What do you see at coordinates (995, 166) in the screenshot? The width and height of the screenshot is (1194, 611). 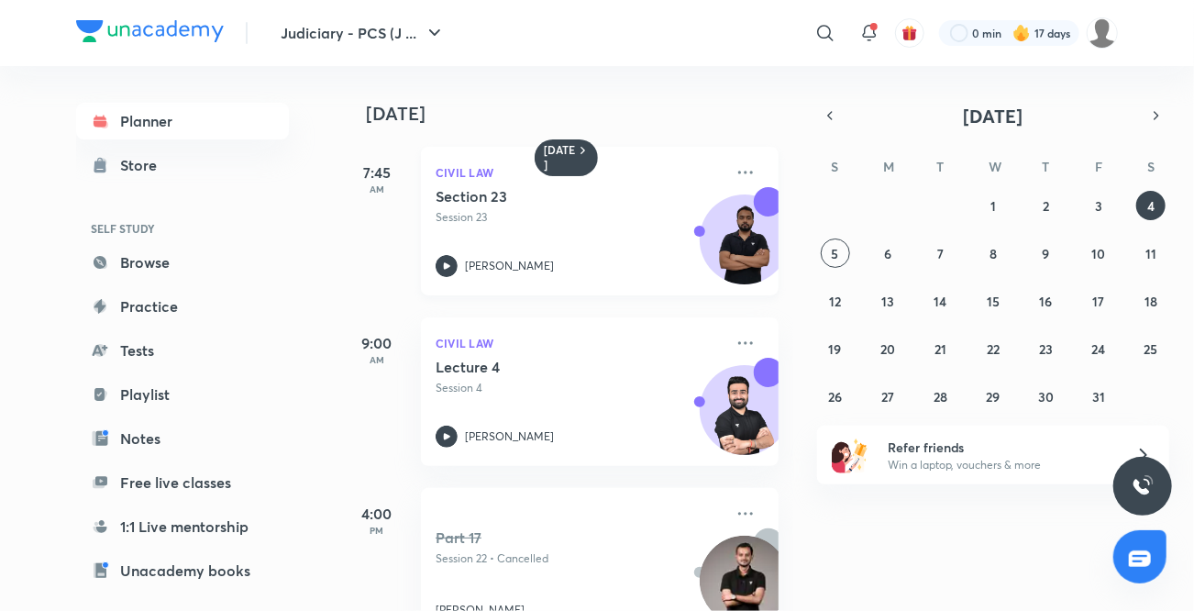 I see `abbr: Wednesday` at bounding box center [995, 166].